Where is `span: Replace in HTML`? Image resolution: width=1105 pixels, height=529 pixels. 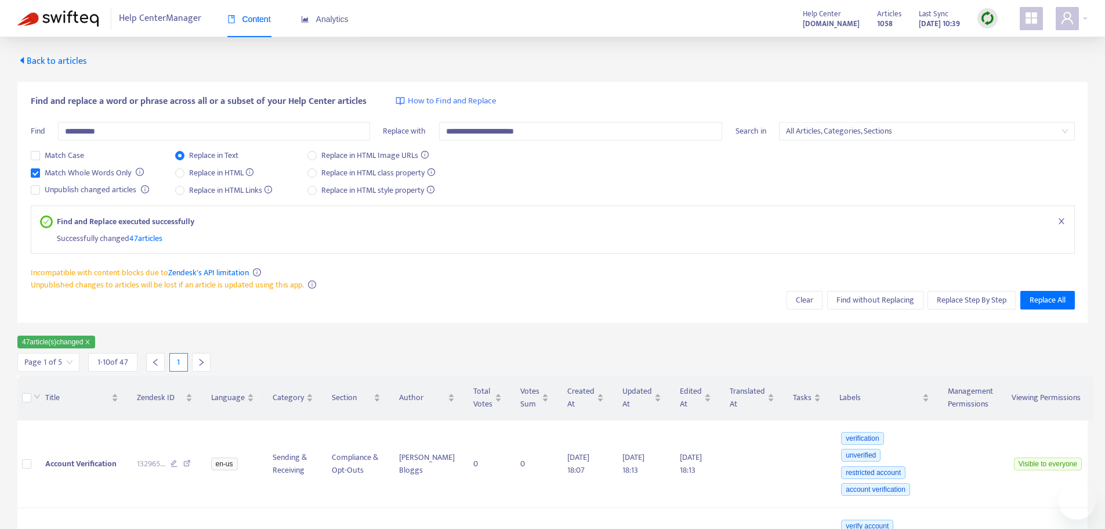 span: Replace in HTML is located at coordinates (222, 173).